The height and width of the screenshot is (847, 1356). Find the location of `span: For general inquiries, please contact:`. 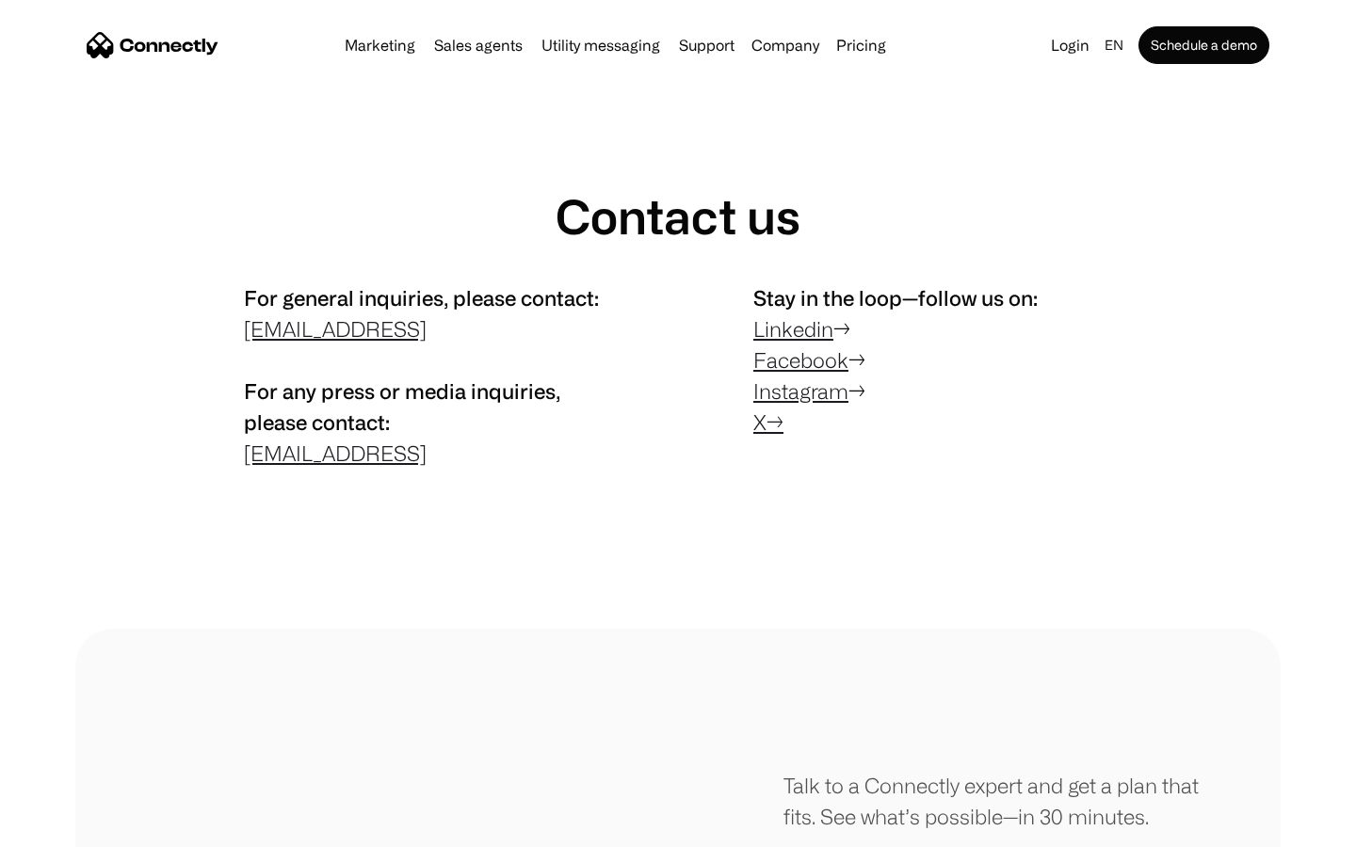

span: For general inquiries, please contact: is located at coordinates (421, 298).